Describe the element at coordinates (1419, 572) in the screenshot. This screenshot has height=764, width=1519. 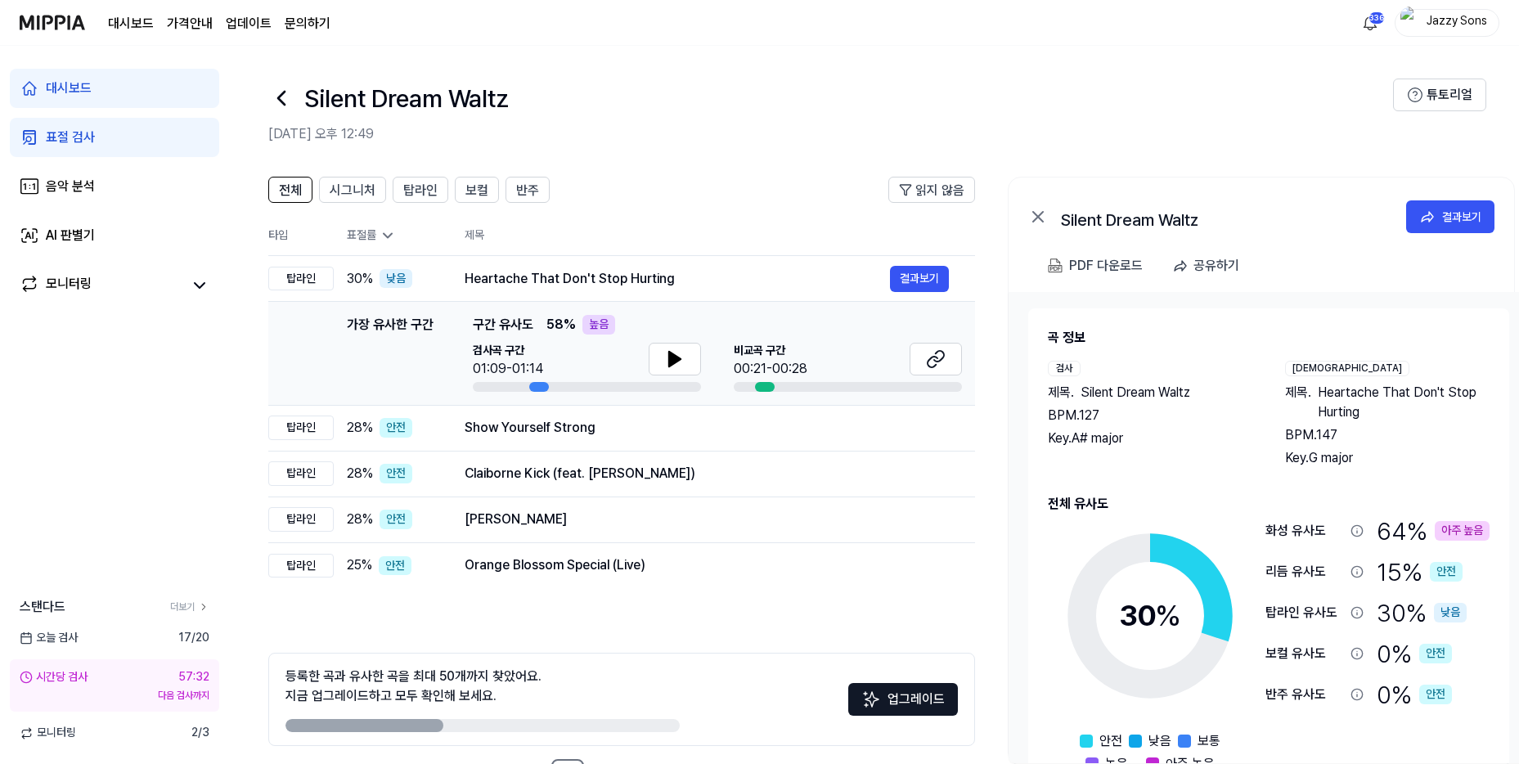
I see `div: 15 %` at that location.